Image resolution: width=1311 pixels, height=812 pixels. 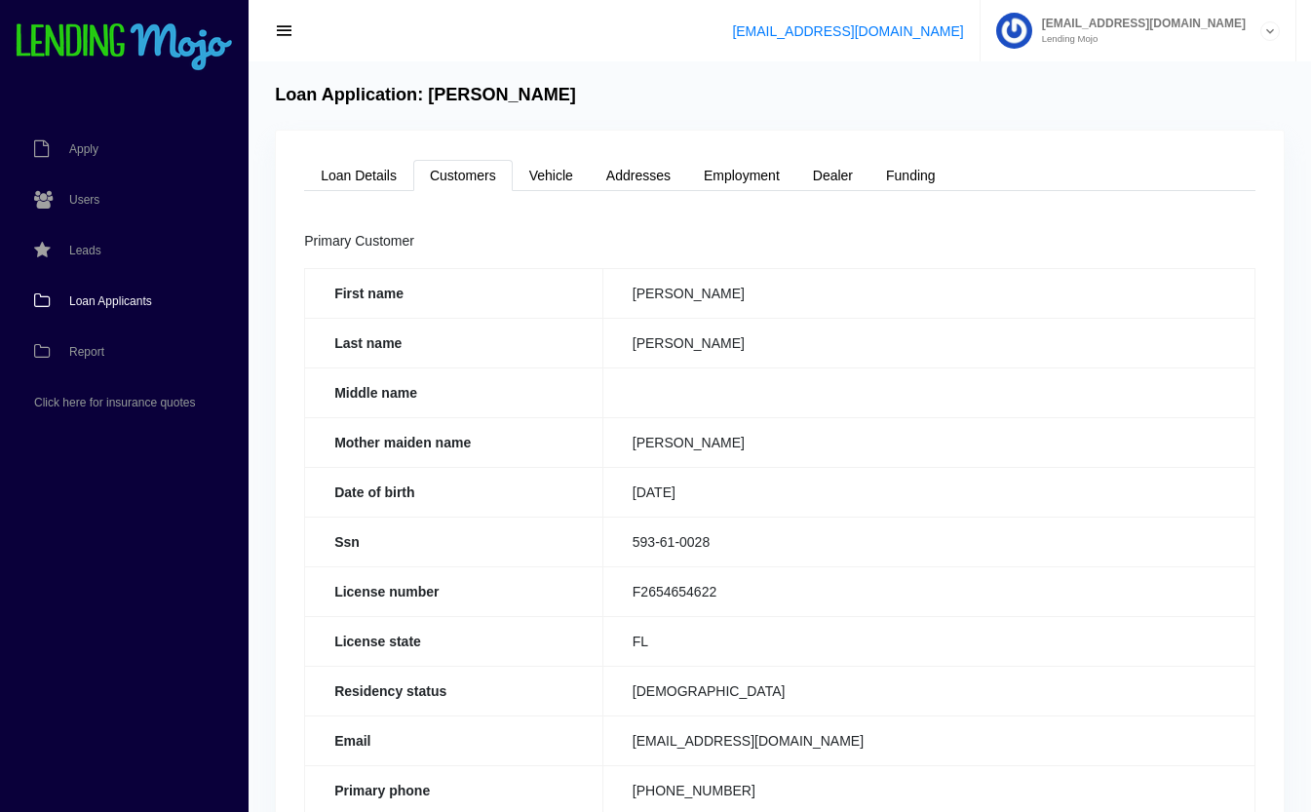 What do you see at coordinates (742, 175) in the screenshot?
I see `a: Employment` at bounding box center [742, 175].